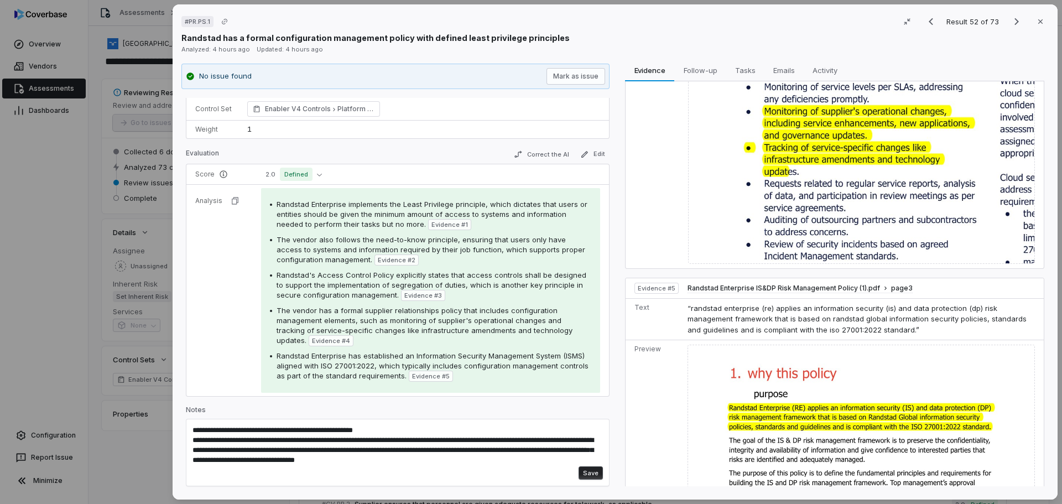  I want to click on span: Randstad's Access Control Policy explicitly states that access controls shall be designed to supp..., so click(431, 285).